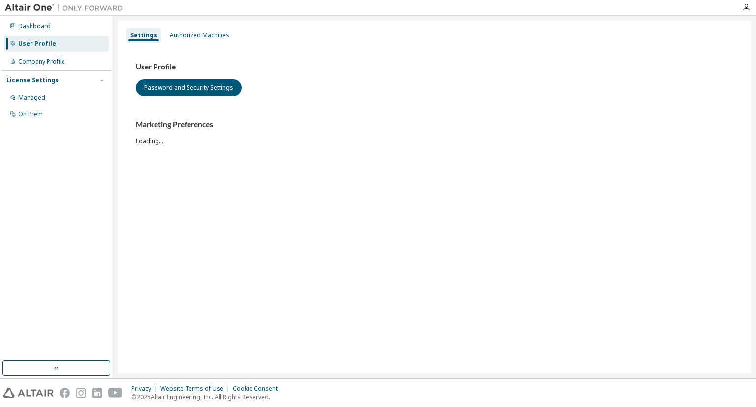 Image resolution: width=756 pixels, height=407 pixels. Describe the element at coordinates (207, 396) in the screenshot. I see `p: © 2025 Altair Engineering, Inc. All Rights Reserved.` at that location.